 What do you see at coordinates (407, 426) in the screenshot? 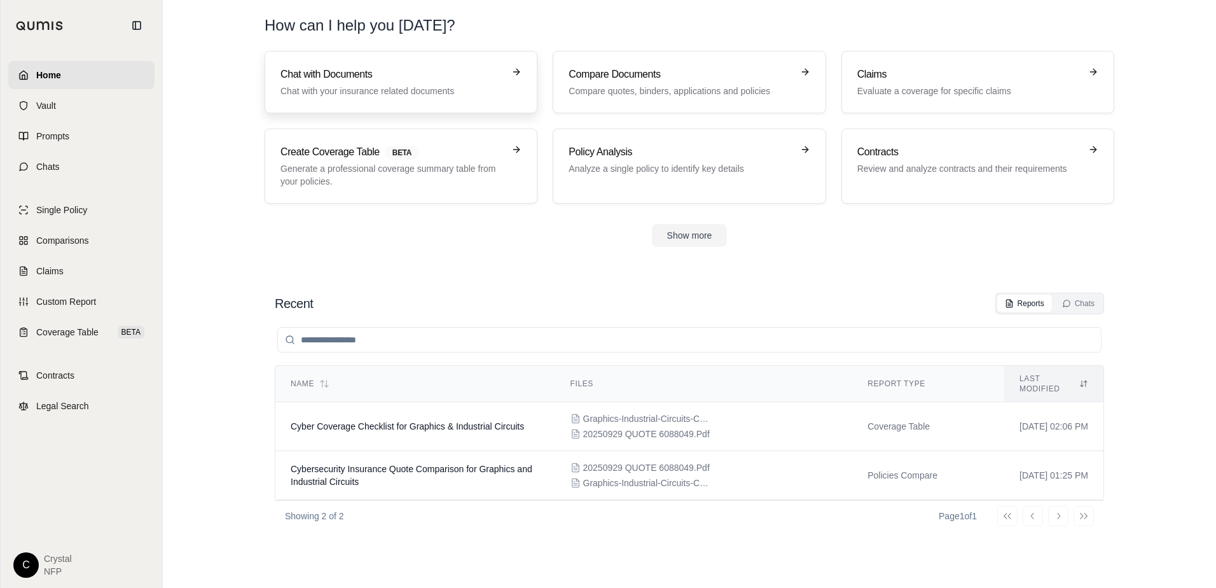
I see `span: Cyber Coverage Checklist for Graphics & Industrial Circuits` at bounding box center [407, 426].